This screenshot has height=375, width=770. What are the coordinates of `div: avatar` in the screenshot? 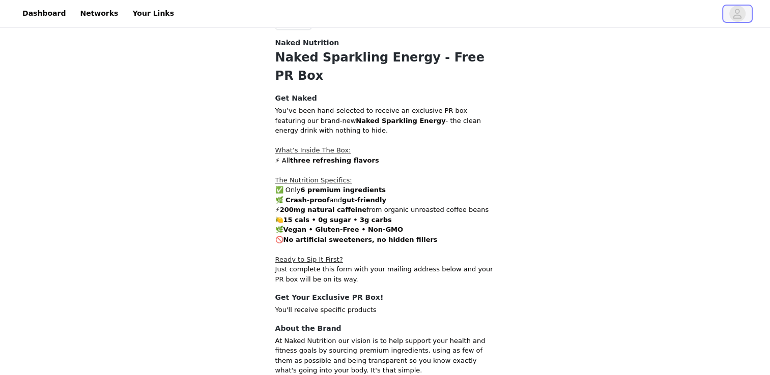 It's located at (737, 14).